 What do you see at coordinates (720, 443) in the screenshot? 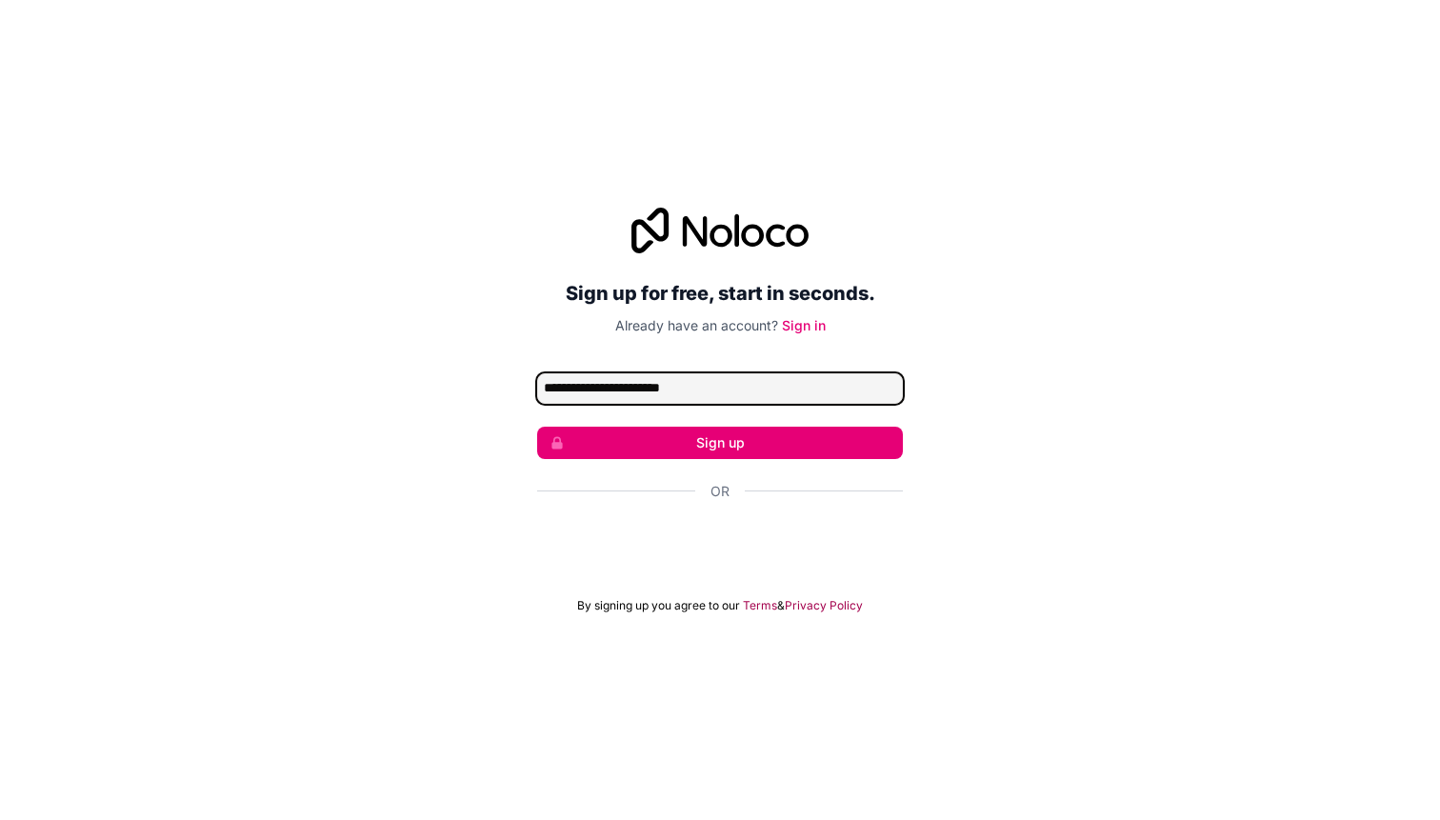
I see `button: Sign up` at bounding box center [720, 443].